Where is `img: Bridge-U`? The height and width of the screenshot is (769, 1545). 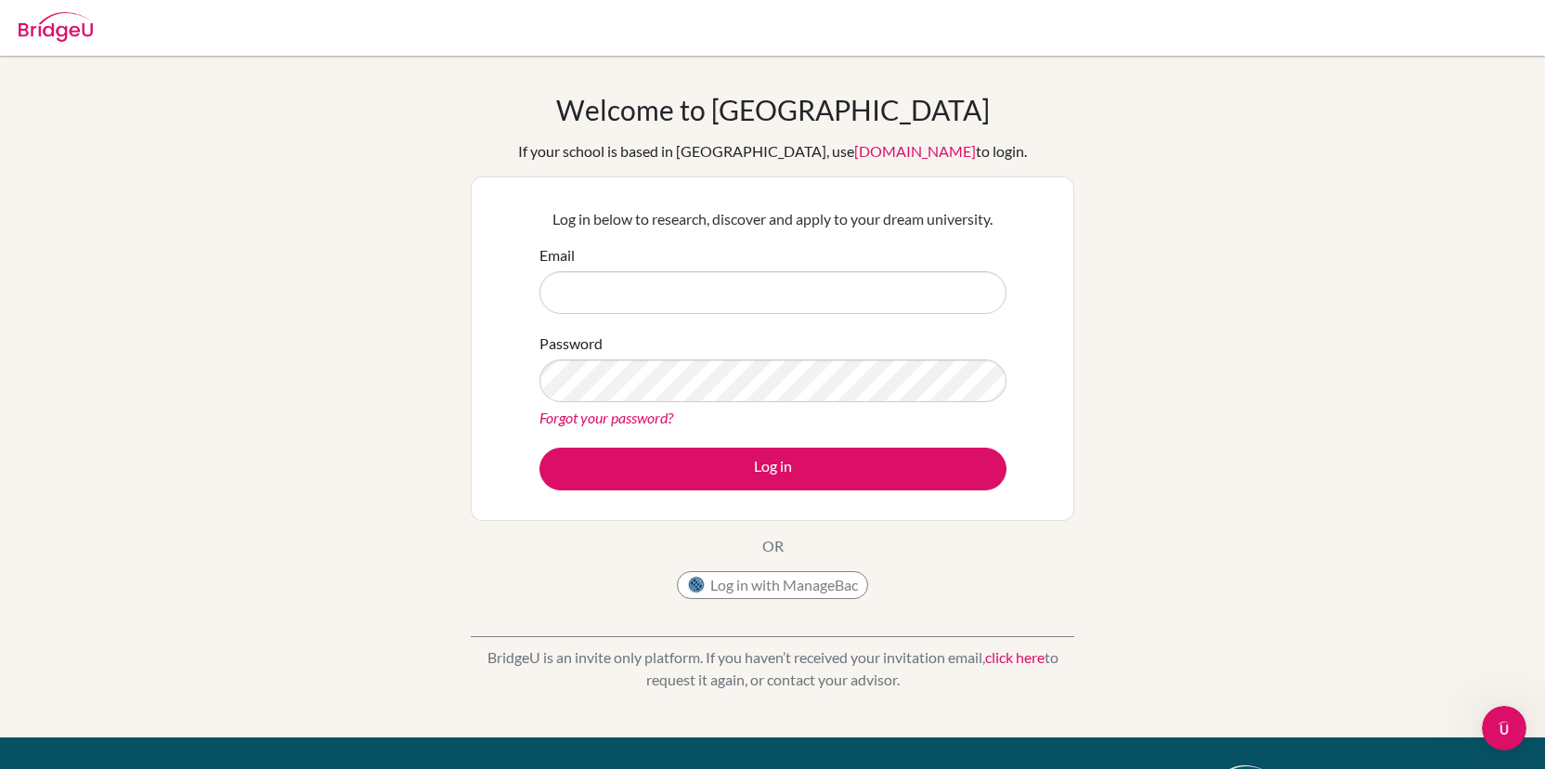
img: Bridge-U is located at coordinates (56, 27).